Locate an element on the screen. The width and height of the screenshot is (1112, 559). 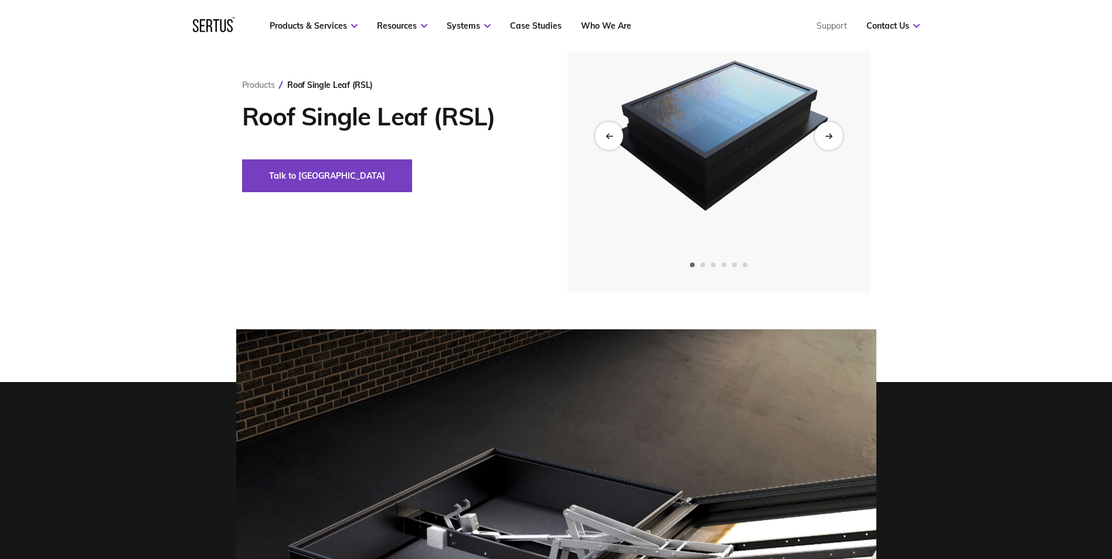
a: Products & Services is located at coordinates (314, 26).